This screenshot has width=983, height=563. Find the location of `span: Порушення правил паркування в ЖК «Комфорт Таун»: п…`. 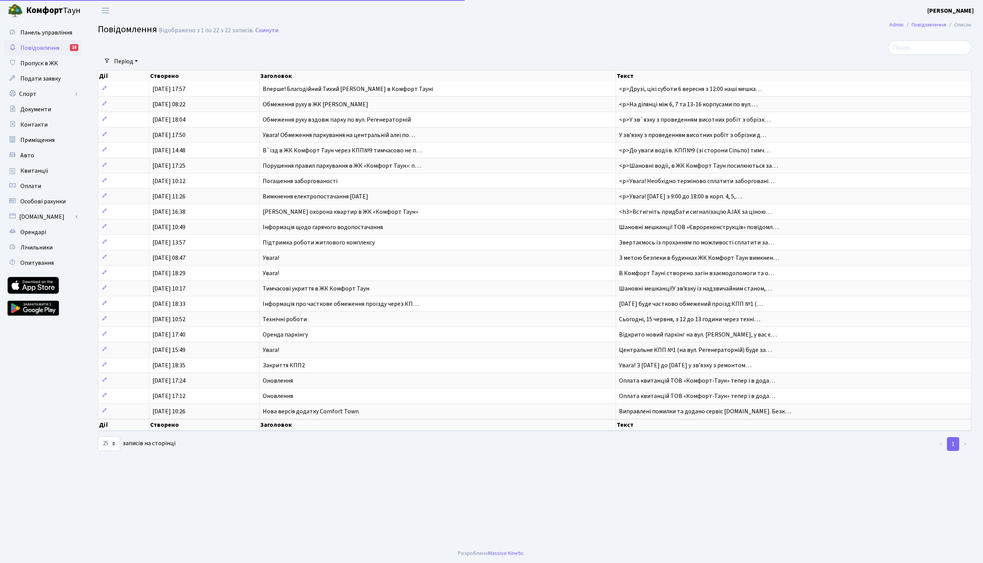

span: Порушення правил паркування в ЖК «Комфорт Таун»: п… is located at coordinates (342, 166).